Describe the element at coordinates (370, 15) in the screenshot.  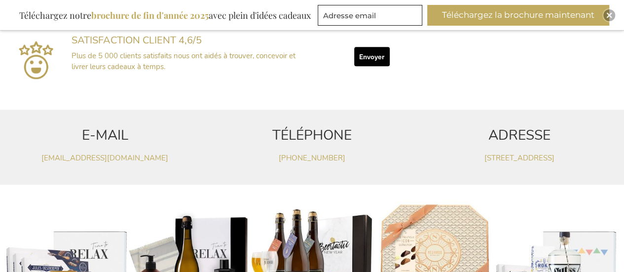
I see `input: Adresse email` at that location.